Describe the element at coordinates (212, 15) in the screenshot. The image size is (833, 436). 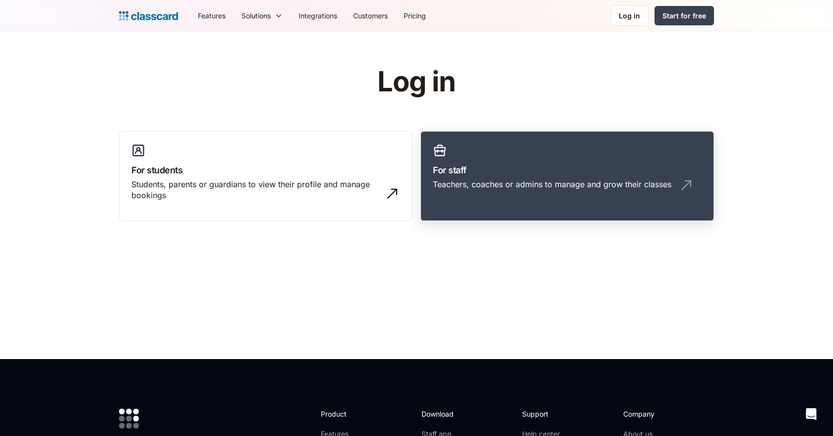
I see `a: Features` at that location.